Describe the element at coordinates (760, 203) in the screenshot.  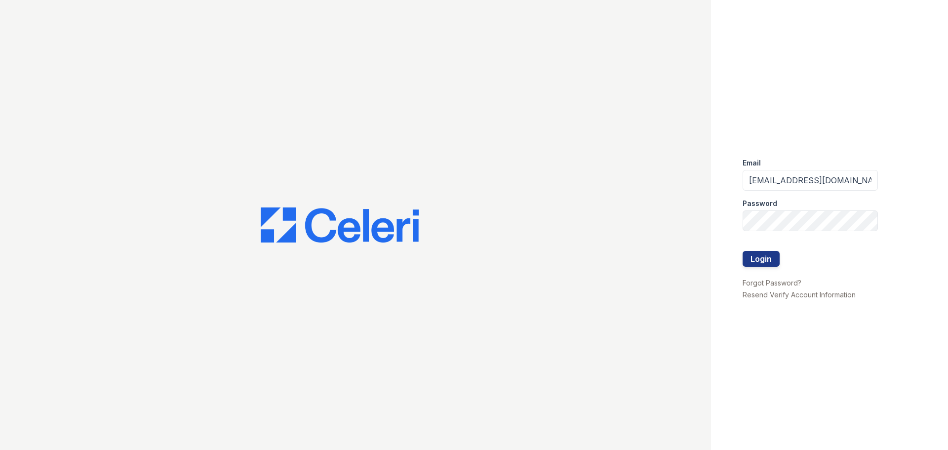
I see `label: Password` at that location.